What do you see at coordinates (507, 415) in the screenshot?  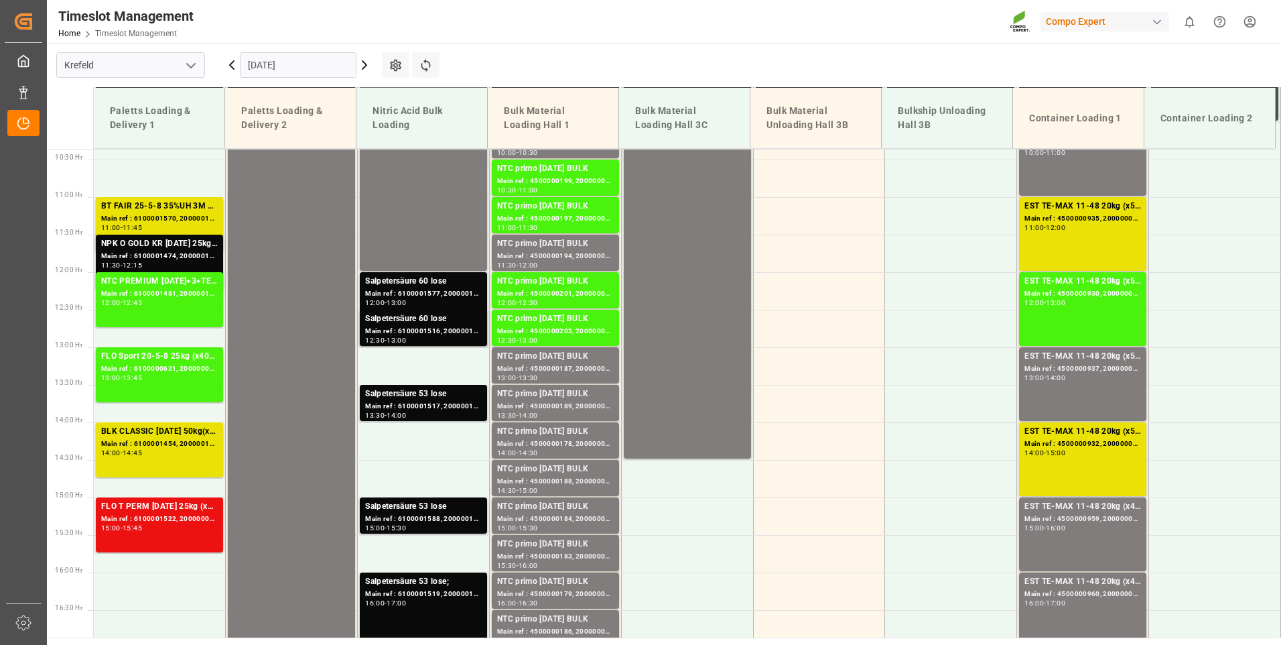 I see `div: 13:30` at bounding box center [507, 415].